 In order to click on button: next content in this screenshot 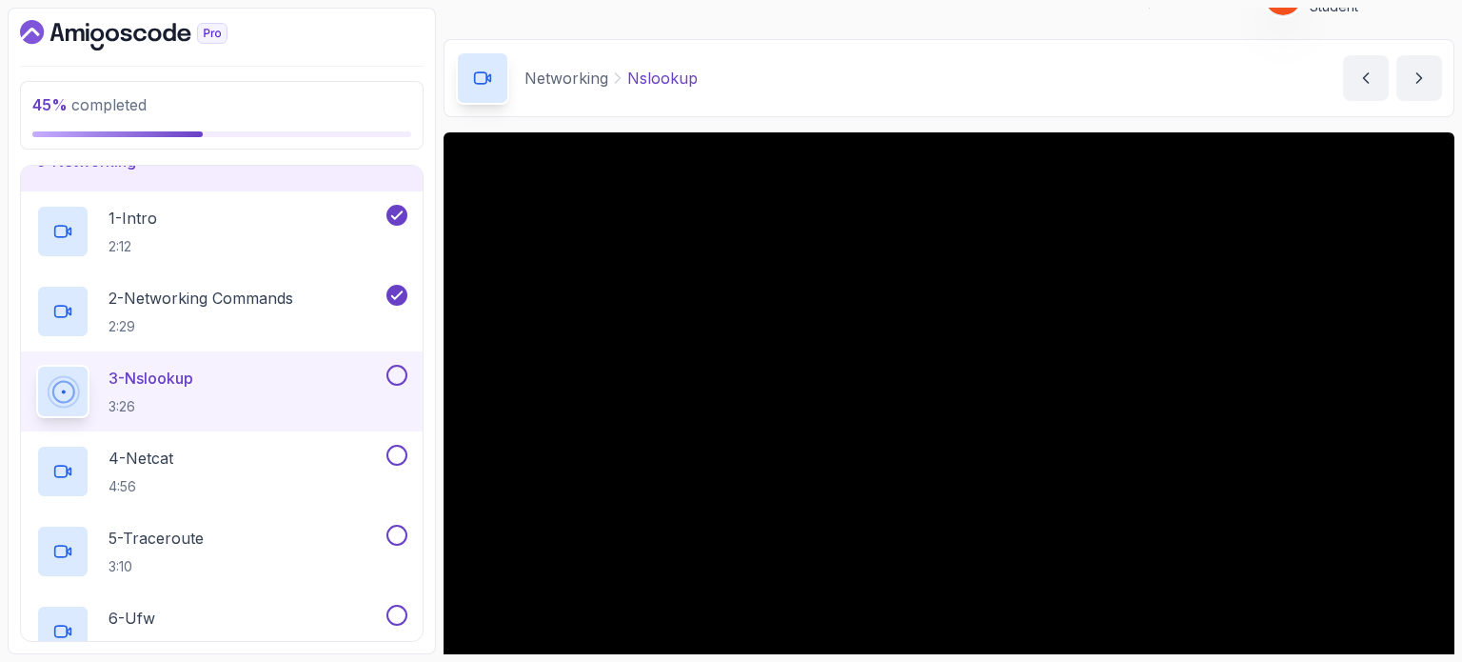, I will do `click(1419, 78)`.